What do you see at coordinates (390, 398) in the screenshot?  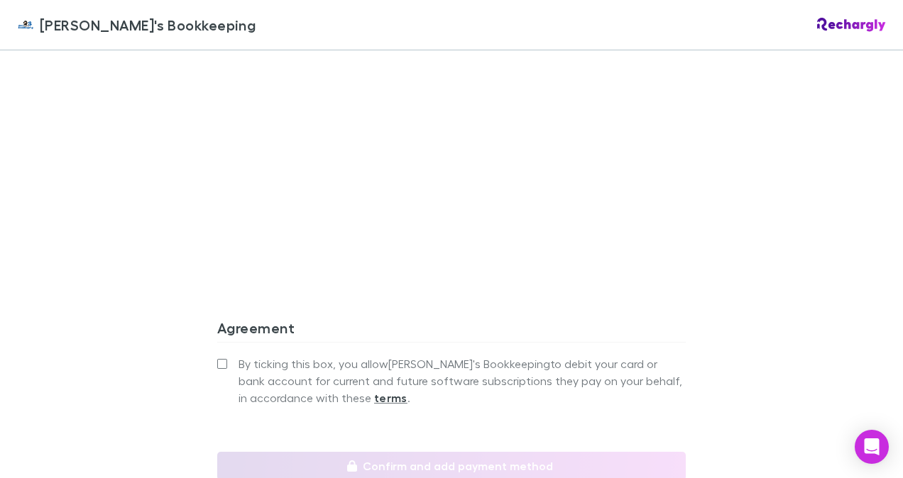 I see `strong: terms` at bounding box center [390, 398].